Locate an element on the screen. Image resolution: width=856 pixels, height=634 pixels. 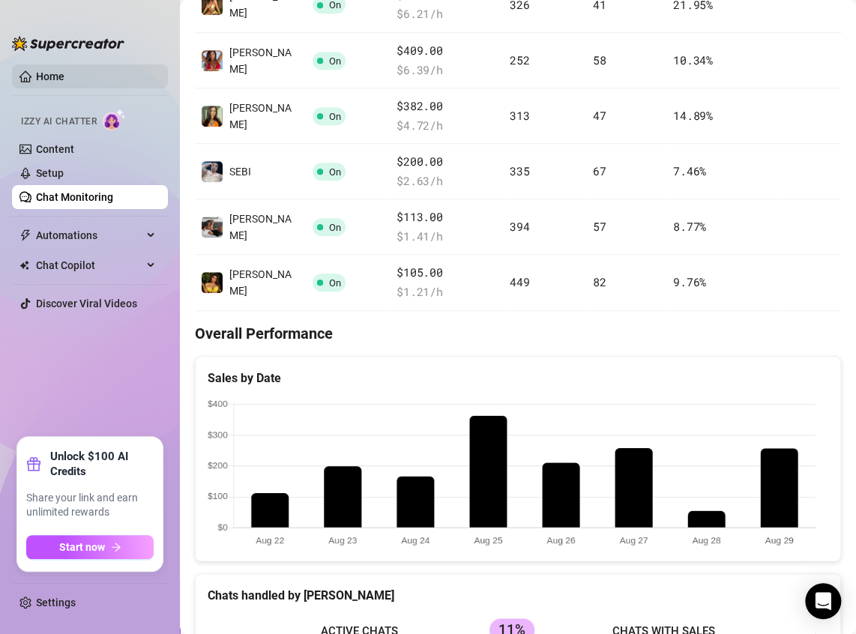
span: $ 4.72 /h is located at coordinates (447, 126).